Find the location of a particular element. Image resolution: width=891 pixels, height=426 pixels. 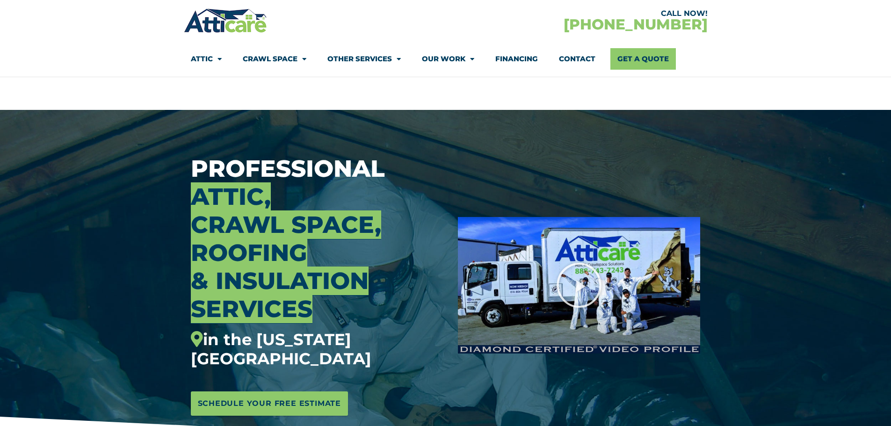

span: & Insulation Services is located at coordinates (280, 295).